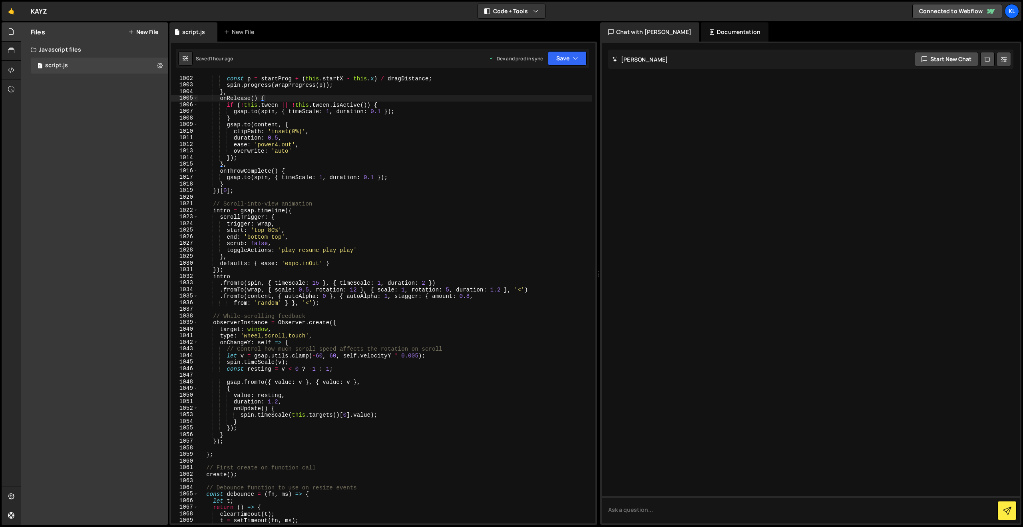  I want to click on div: 1028, so click(185, 250).